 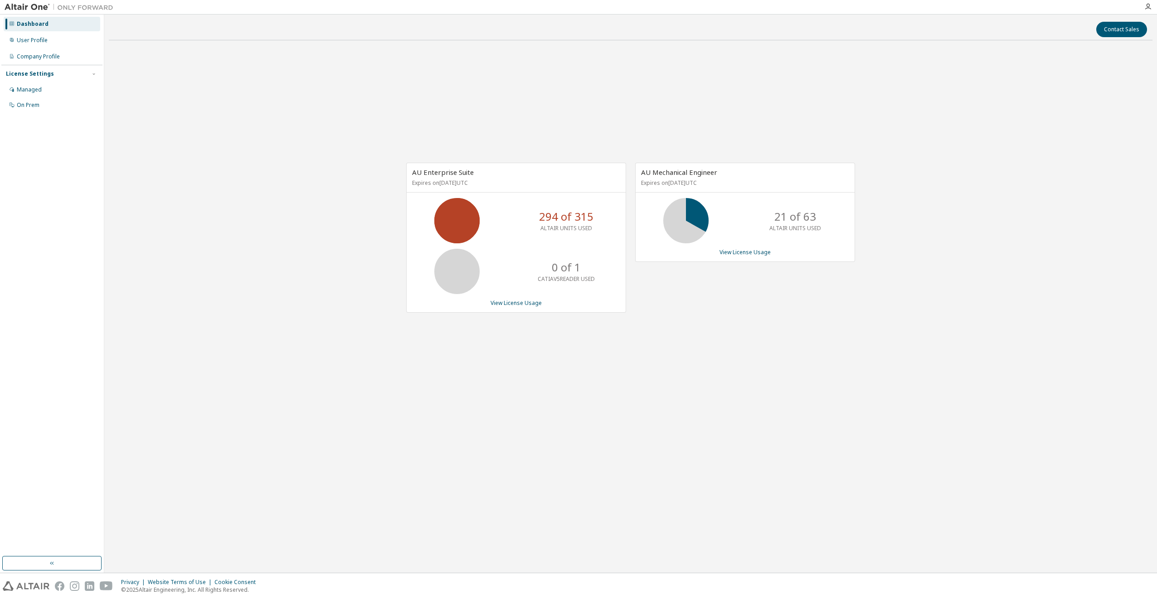 What do you see at coordinates (191, 590) in the screenshot?
I see `p: © 2025 Altair Engineering, Inc. All Rights Reserved.` at bounding box center [191, 590].